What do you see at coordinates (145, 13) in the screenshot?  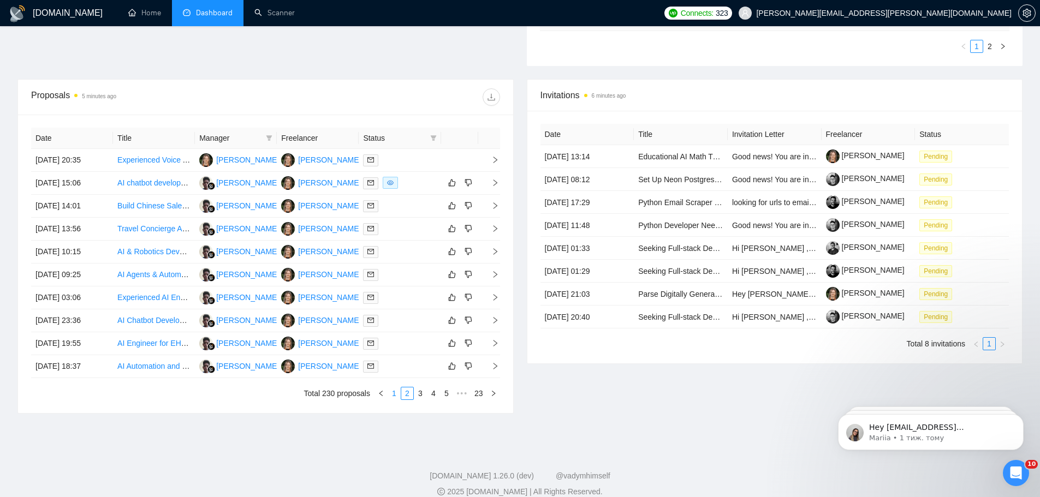 I see `a: homeHome` at bounding box center [145, 13].